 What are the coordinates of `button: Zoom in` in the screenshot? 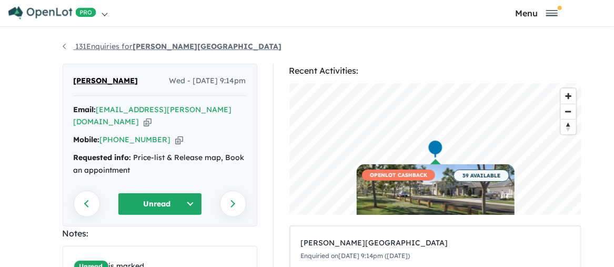 It's located at (568, 96).